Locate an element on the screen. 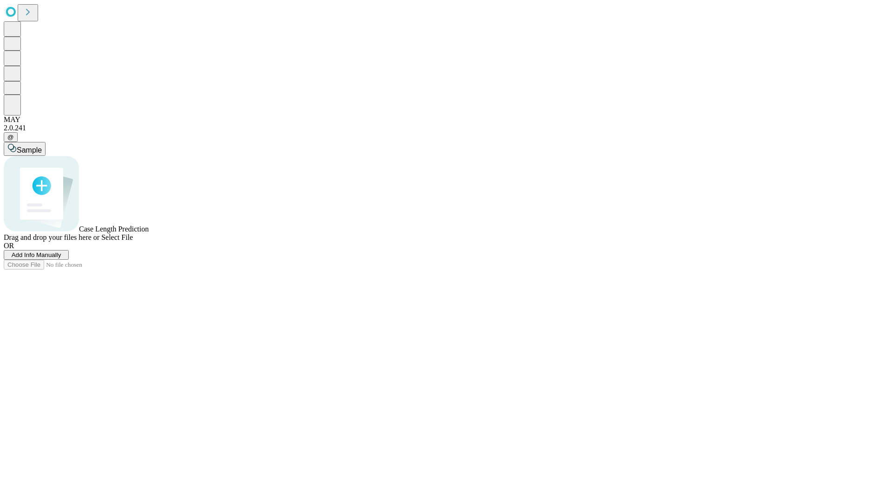 The width and height of the screenshot is (892, 501). span: Drag and drop your files here or is located at coordinates (52, 237).